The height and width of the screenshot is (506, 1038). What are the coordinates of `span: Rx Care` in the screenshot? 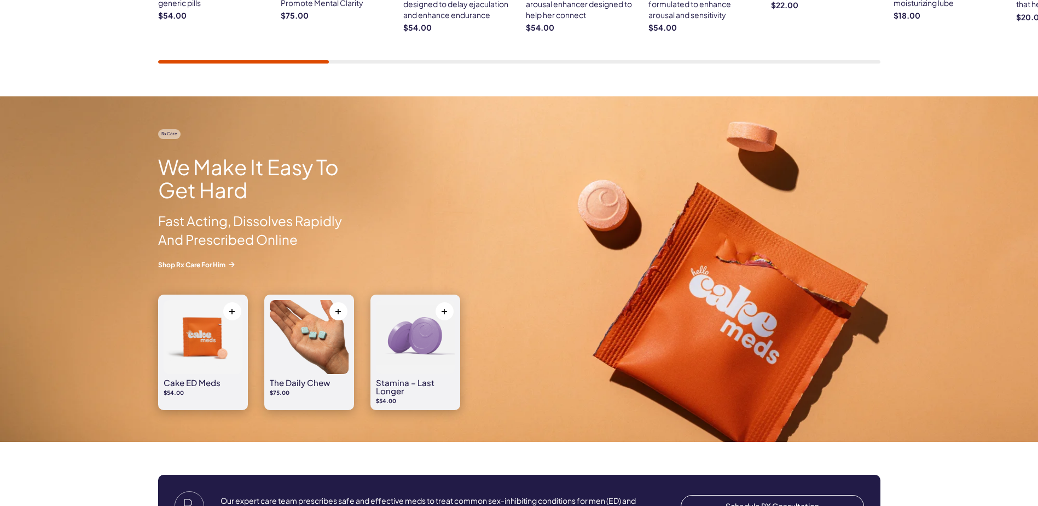 It's located at (169, 134).